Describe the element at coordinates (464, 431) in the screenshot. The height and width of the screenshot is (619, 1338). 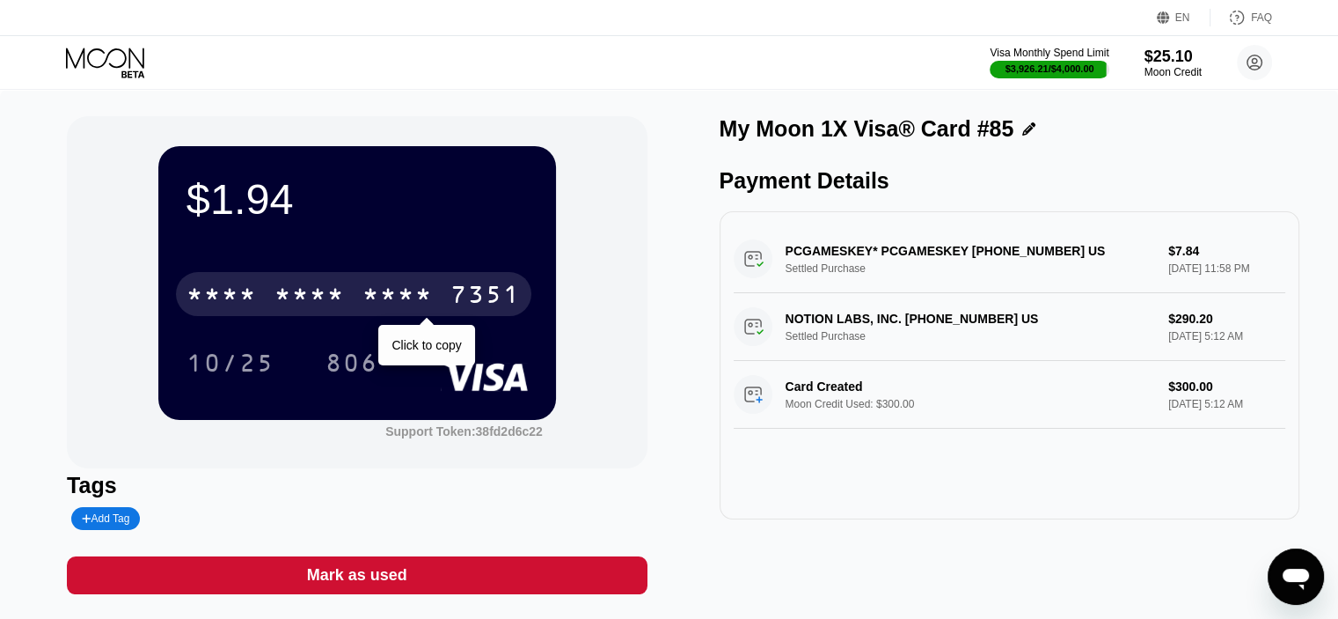
I see `div: Support Token: 38fd2d6c22` at that location.